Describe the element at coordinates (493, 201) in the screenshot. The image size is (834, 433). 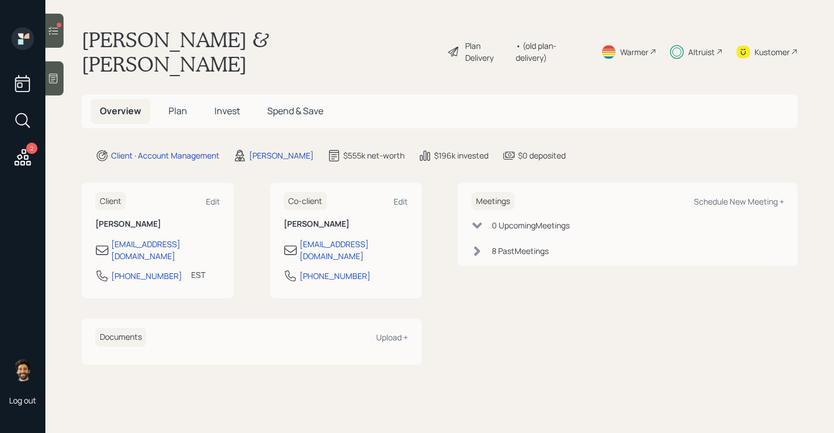
I see `h6: Meetings` at that location.